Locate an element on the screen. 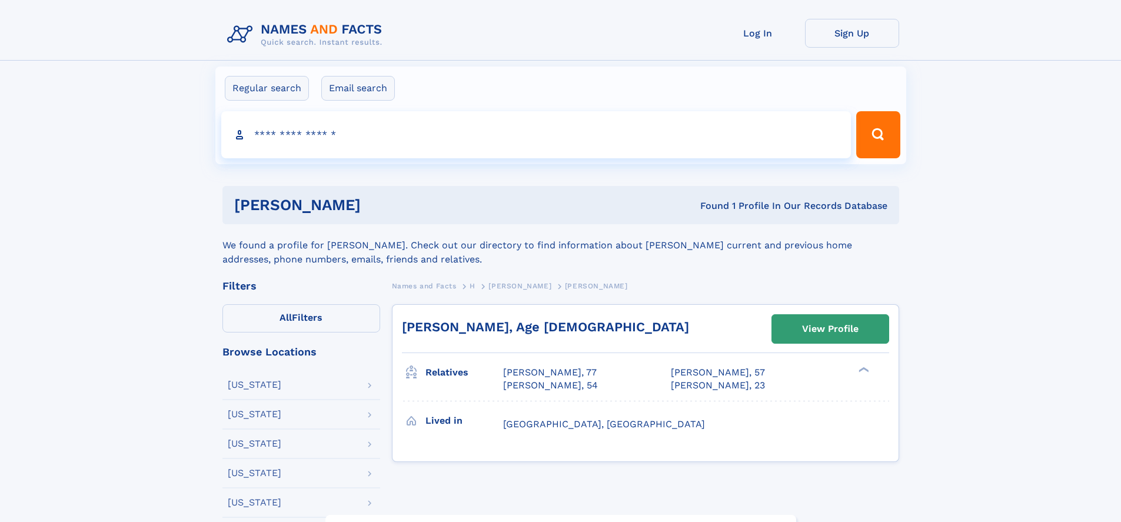  div: Filters is located at coordinates (301, 286).